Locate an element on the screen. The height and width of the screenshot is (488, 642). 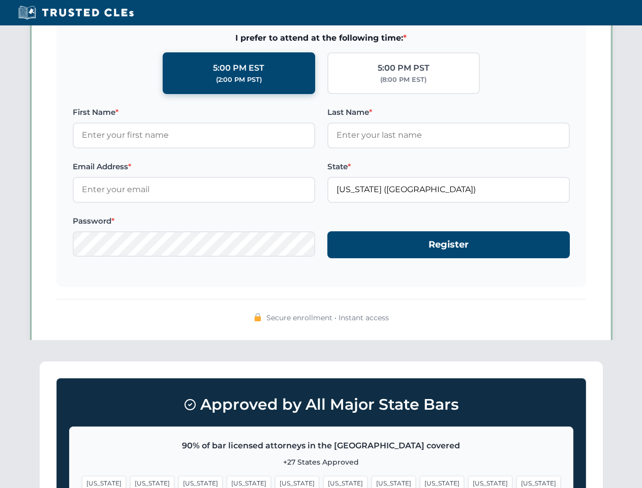
input: Enter your email is located at coordinates (194, 190).